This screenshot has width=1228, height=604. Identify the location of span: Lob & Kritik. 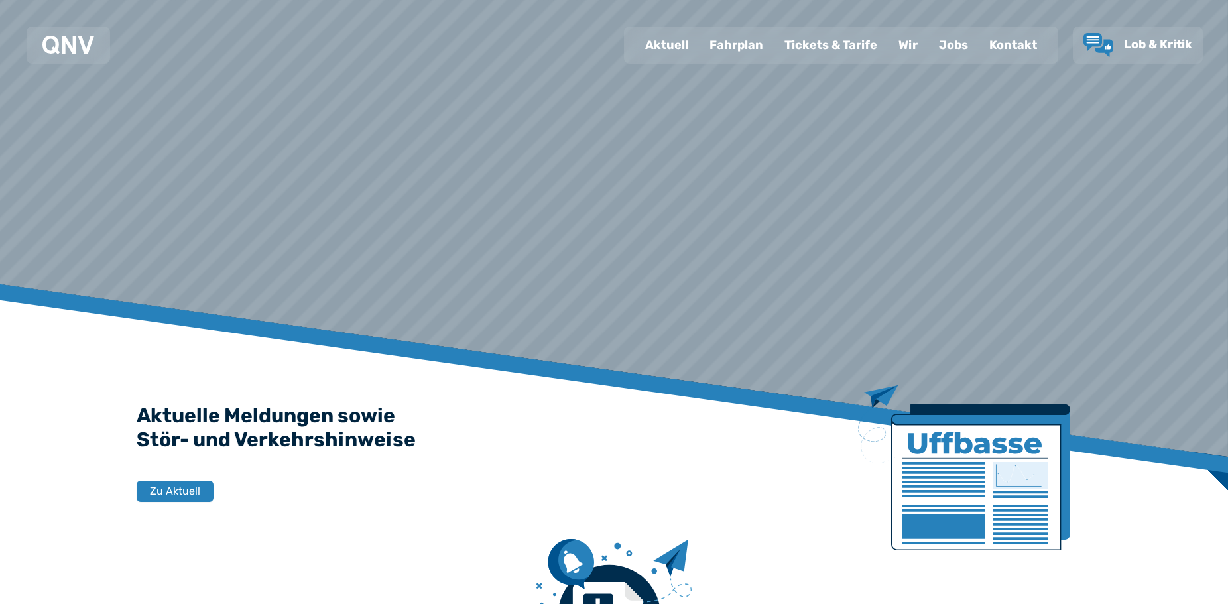
(1157, 44).